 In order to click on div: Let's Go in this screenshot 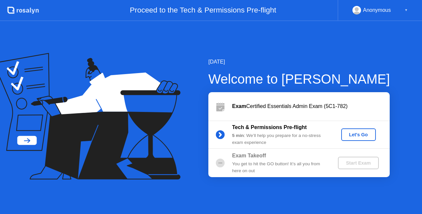, I will do `click(358, 135)`.